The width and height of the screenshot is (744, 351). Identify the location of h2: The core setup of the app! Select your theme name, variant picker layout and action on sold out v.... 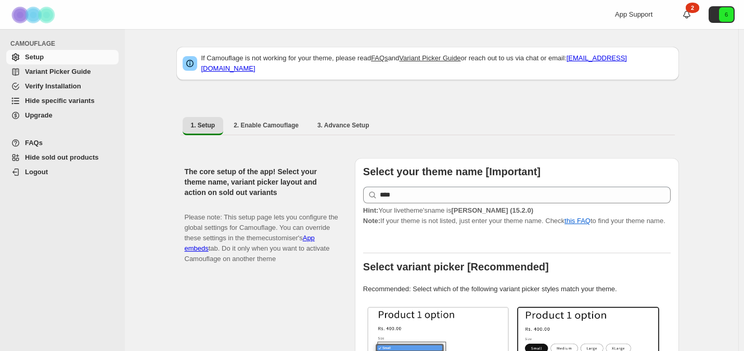
(261, 182).